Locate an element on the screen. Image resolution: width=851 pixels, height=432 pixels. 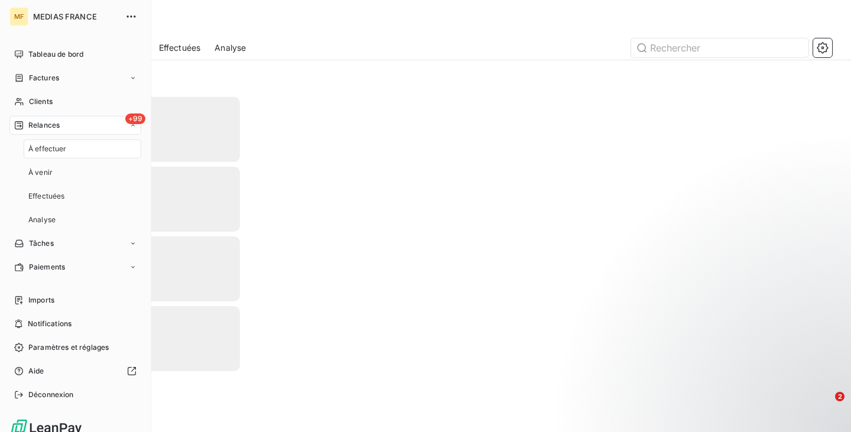
input: Rechercher is located at coordinates (720, 48).